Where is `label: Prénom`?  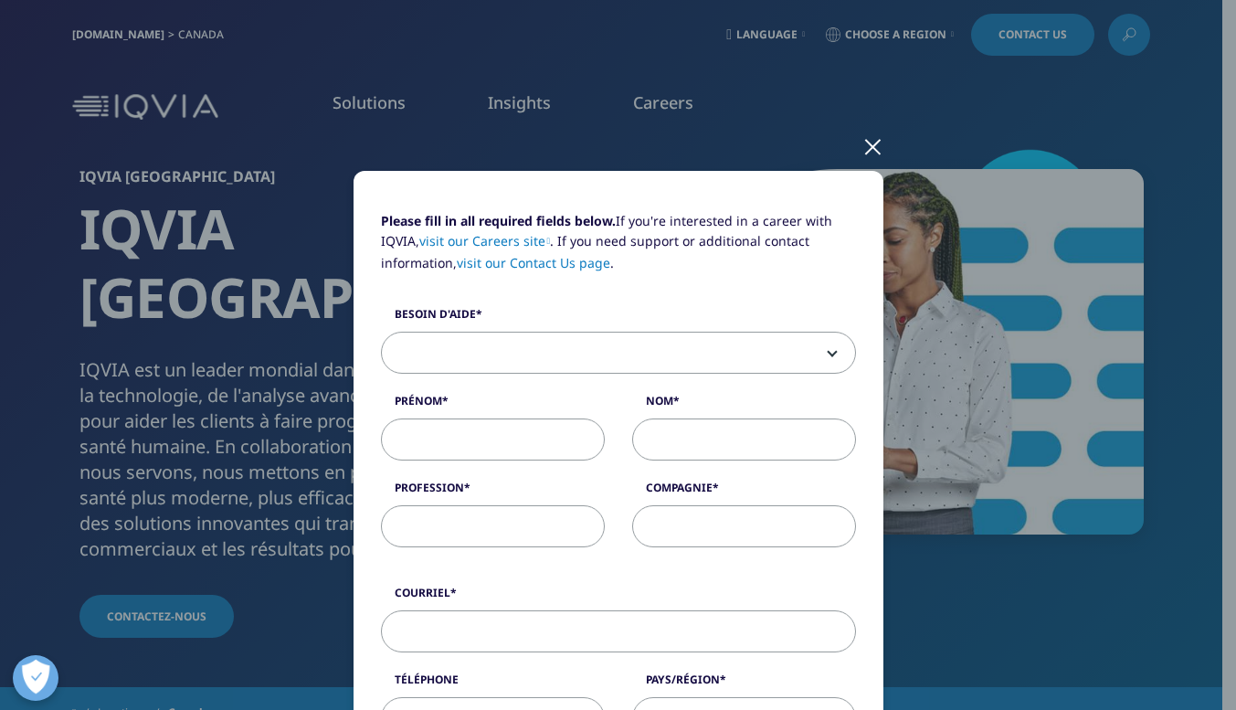 label: Prénom is located at coordinates (492, 406).